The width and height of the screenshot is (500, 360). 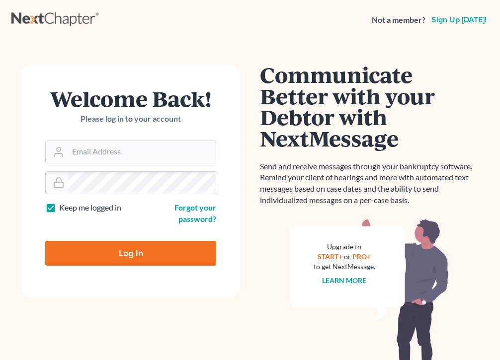 I want to click on a: PRO+, so click(x=362, y=256).